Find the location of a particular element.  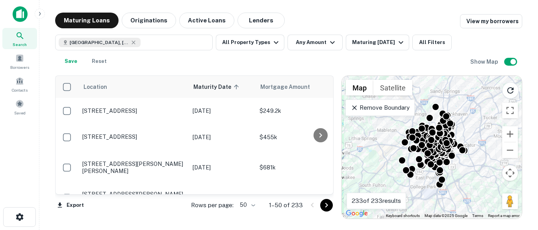

span: Map data ©2025 Google is located at coordinates (446, 216).